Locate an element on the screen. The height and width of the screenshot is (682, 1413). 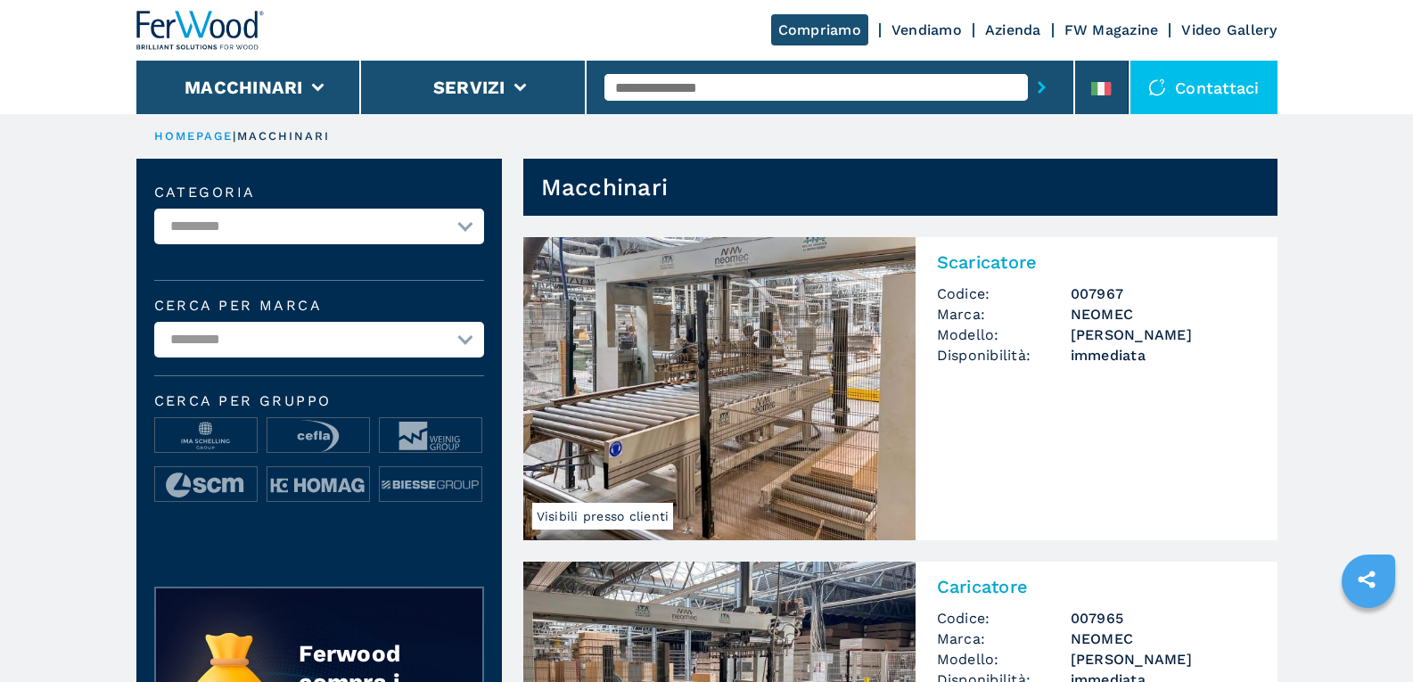
img: Scaricatore NEOMEC AXEL C is located at coordinates (720, 389).